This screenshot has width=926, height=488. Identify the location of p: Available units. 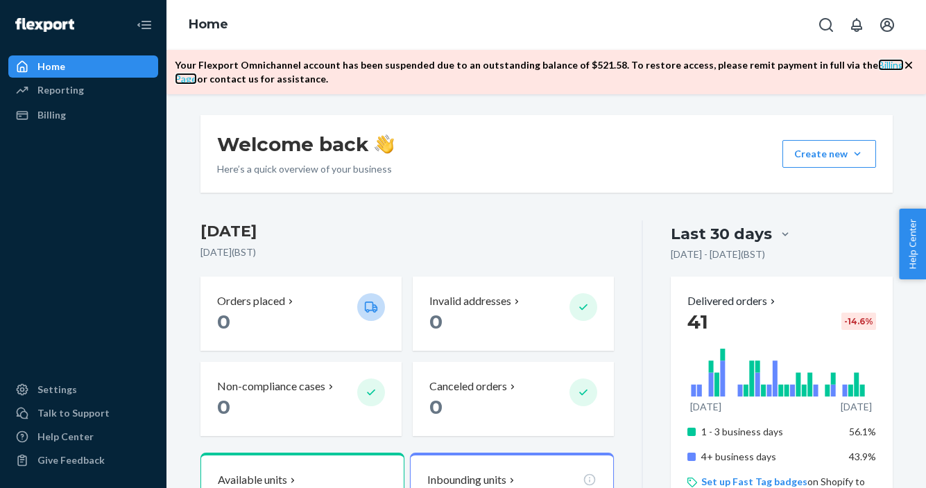
(252, 480).